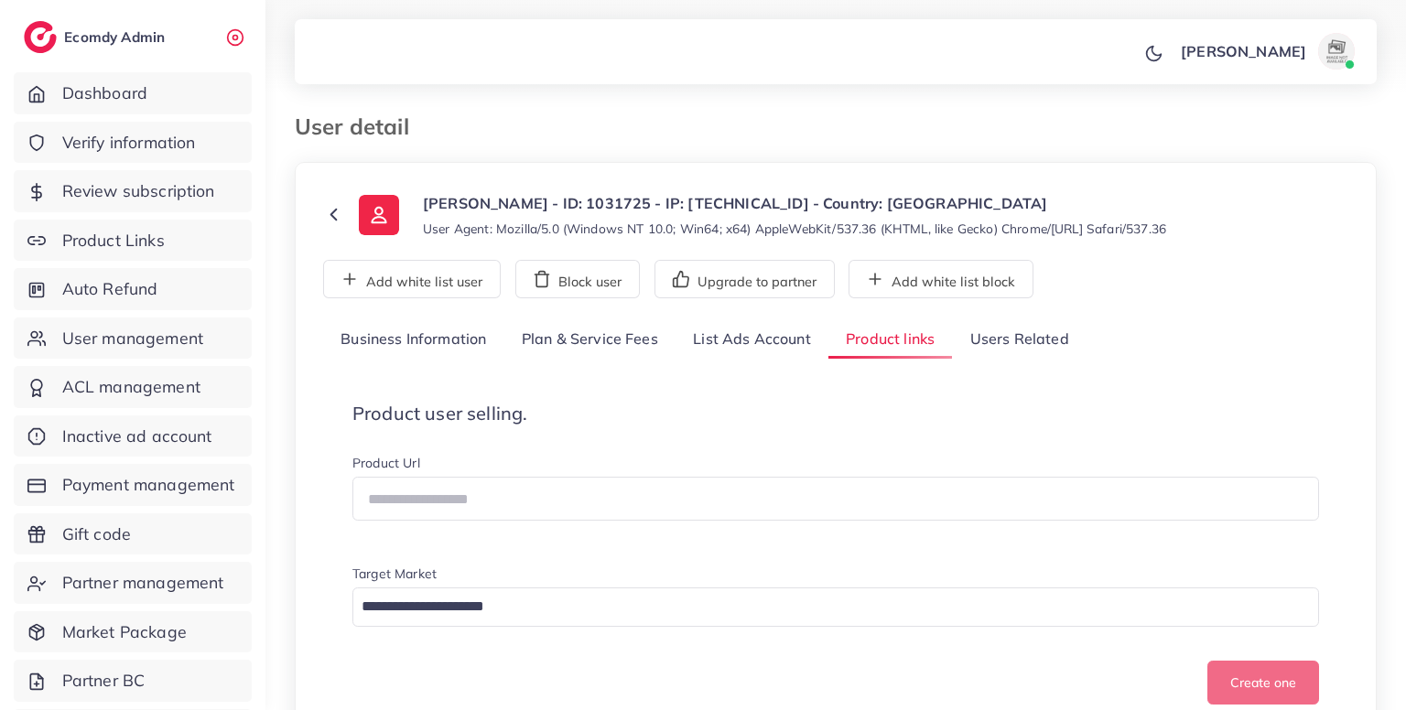 Image resolution: width=1406 pixels, height=710 pixels. Describe the element at coordinates (133, 339) in the screenshot. I see `a: User management` at that location.